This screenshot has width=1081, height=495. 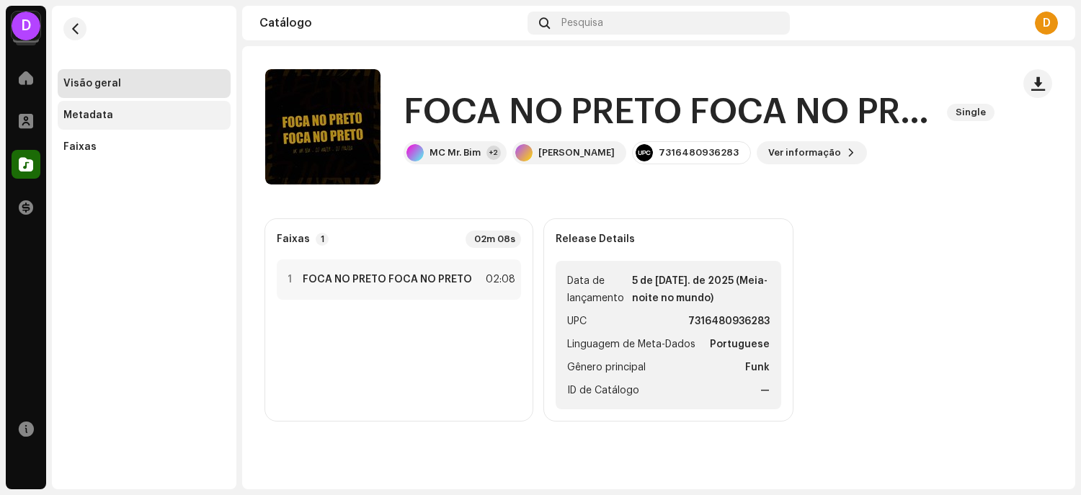 What do you see at coordinates (80, 147) in the screenshot?
I see `div: Faixas` at bounding box center [80, 147].